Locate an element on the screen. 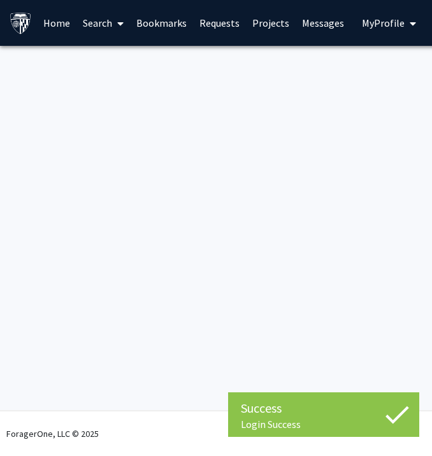 The height and width of the screenshot is (456, 432). img: Johns Hopkins University Logo is located at coordinates (20, 23).